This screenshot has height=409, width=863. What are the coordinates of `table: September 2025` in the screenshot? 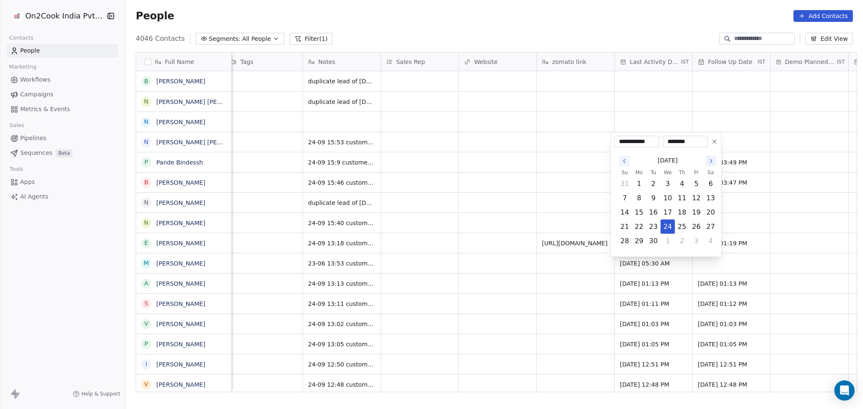 It's located at (668, 208).